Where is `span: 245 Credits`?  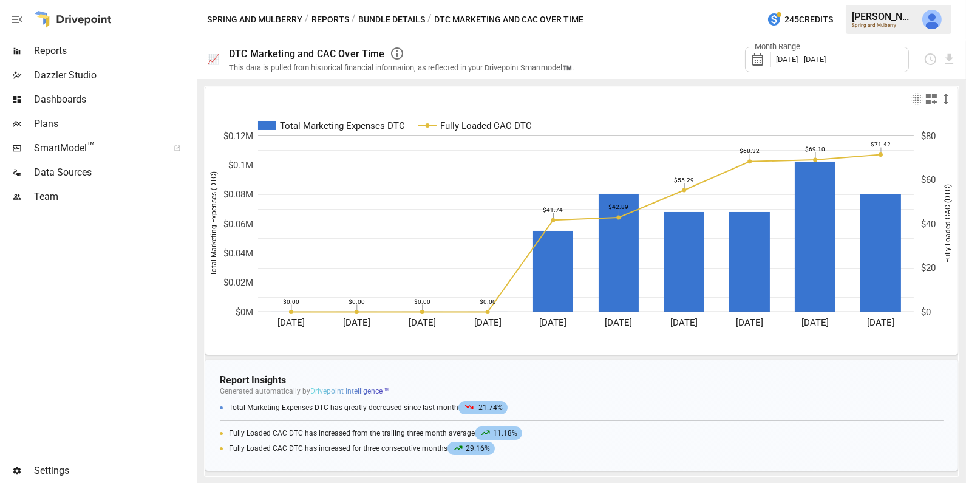 span: 245 Credits is located at coordinates (809, 19).